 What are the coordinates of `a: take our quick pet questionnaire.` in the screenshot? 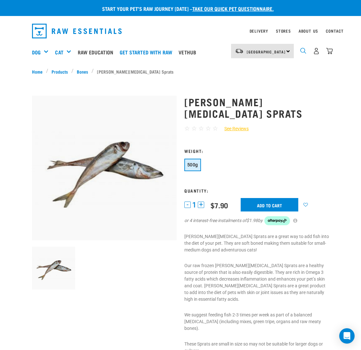 It's located at (233, 8).